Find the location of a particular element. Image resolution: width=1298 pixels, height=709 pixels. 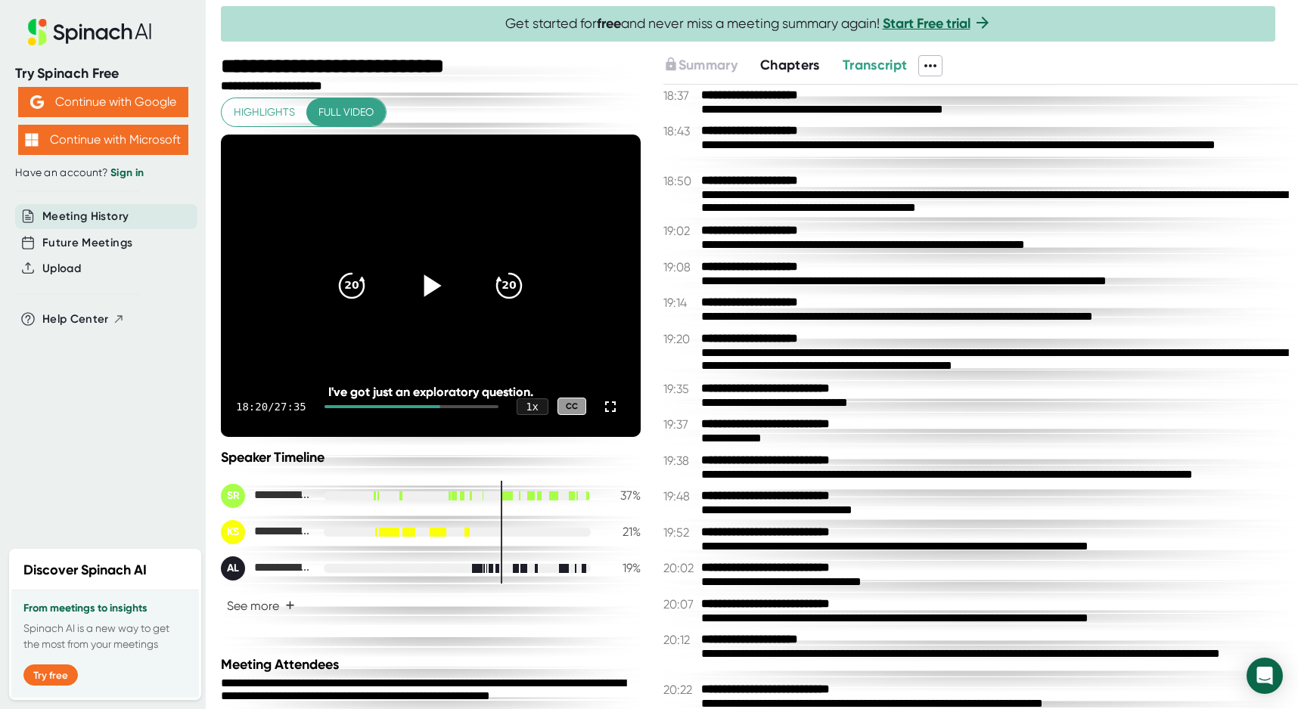

div: SCLT4 - Reinforcement is located at coordinates (266, 496).